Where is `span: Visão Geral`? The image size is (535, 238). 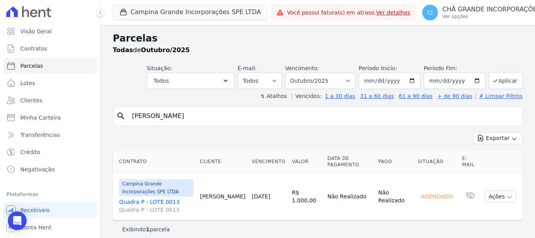
span: Visão Geral is located at coordinates (36, 31).